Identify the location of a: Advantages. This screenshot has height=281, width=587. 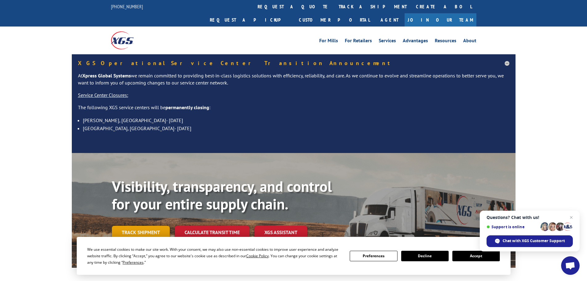
(415, 42).